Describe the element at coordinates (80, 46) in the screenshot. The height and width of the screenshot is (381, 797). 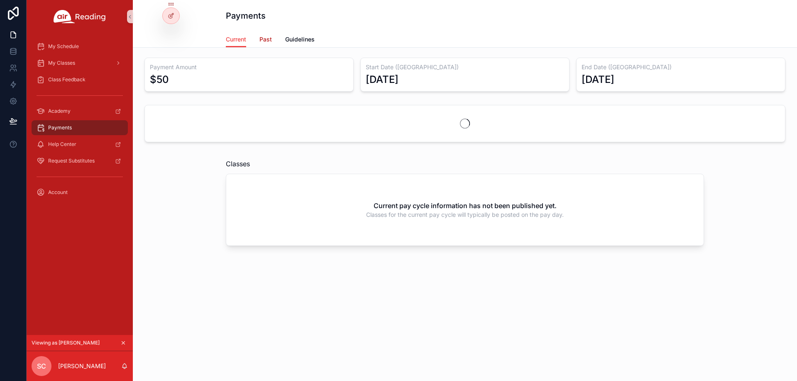
I see `a: My Schedule` at that location.